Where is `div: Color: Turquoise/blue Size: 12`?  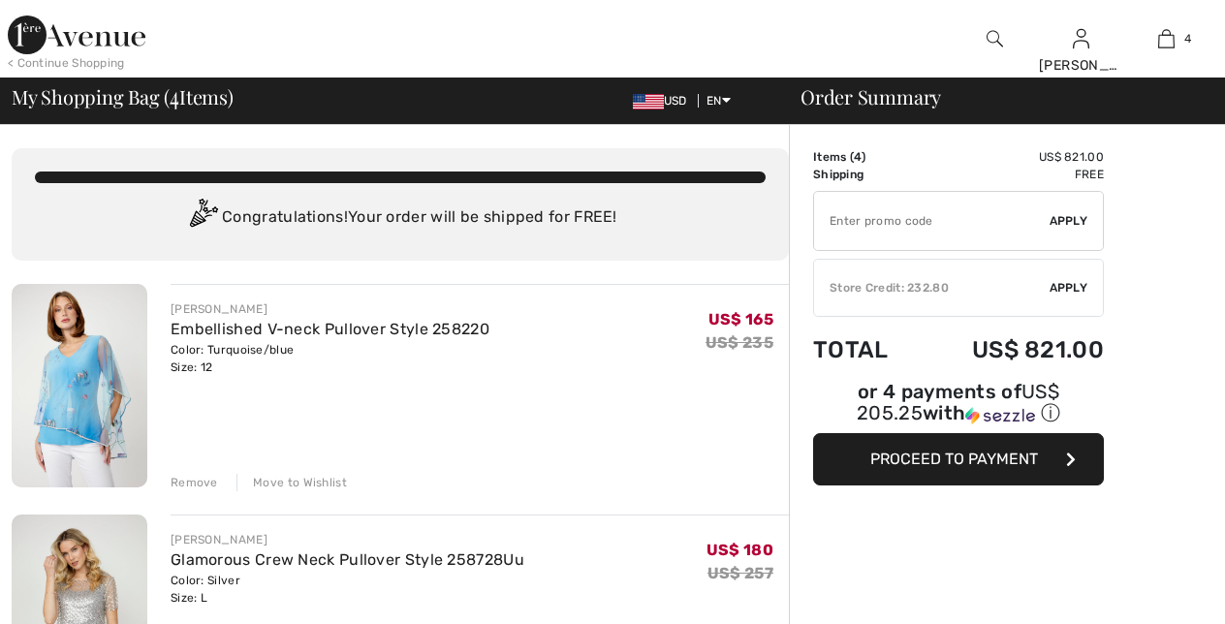
div: Color: Turquoise/blue Size: 12 is located at coordinates (330, 359).